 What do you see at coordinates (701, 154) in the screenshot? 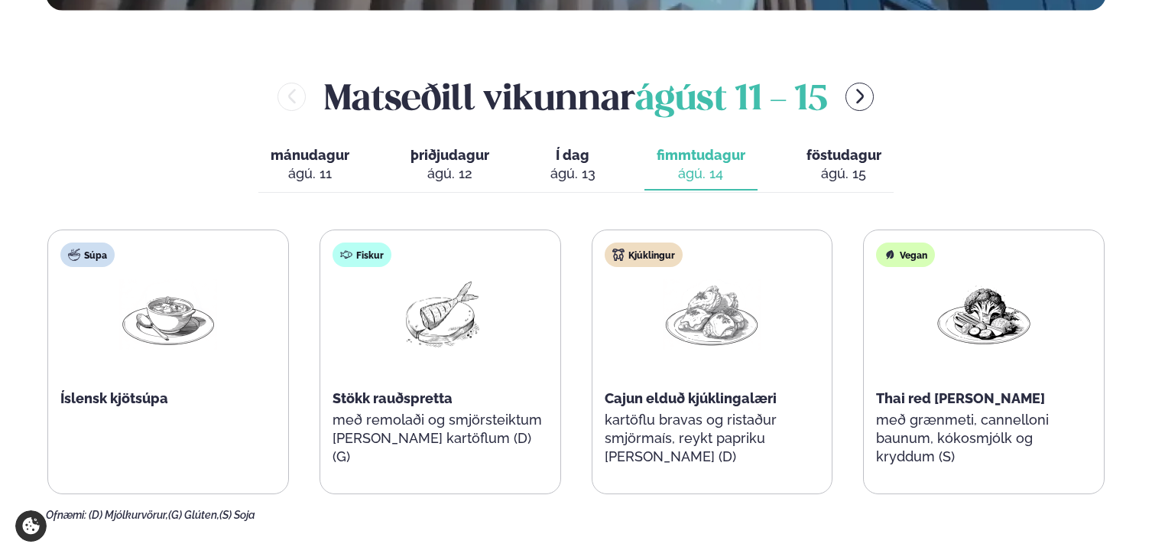
I see `span: fimmtudagur` at bounding box center [701, 154].